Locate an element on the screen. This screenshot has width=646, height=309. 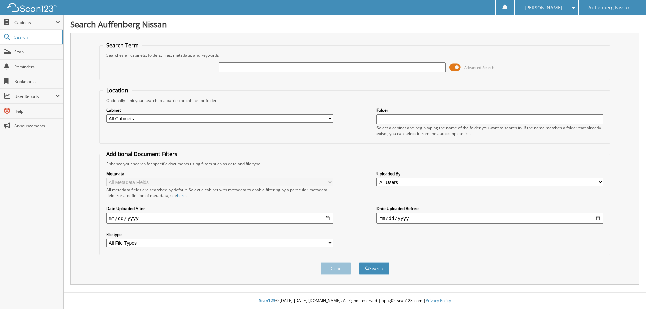
label: Cabinet is located at coordinates (220, 110).